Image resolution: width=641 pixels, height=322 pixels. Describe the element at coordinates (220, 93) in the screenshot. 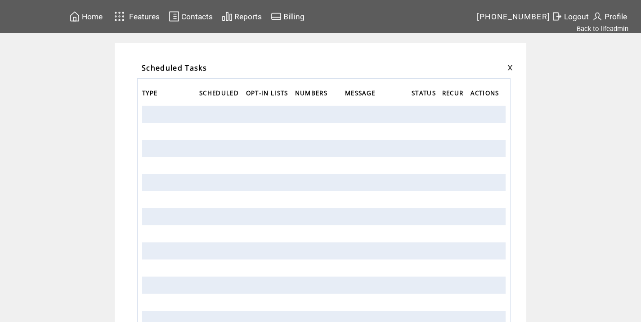

I see `a: SCHEDULED` at that location.